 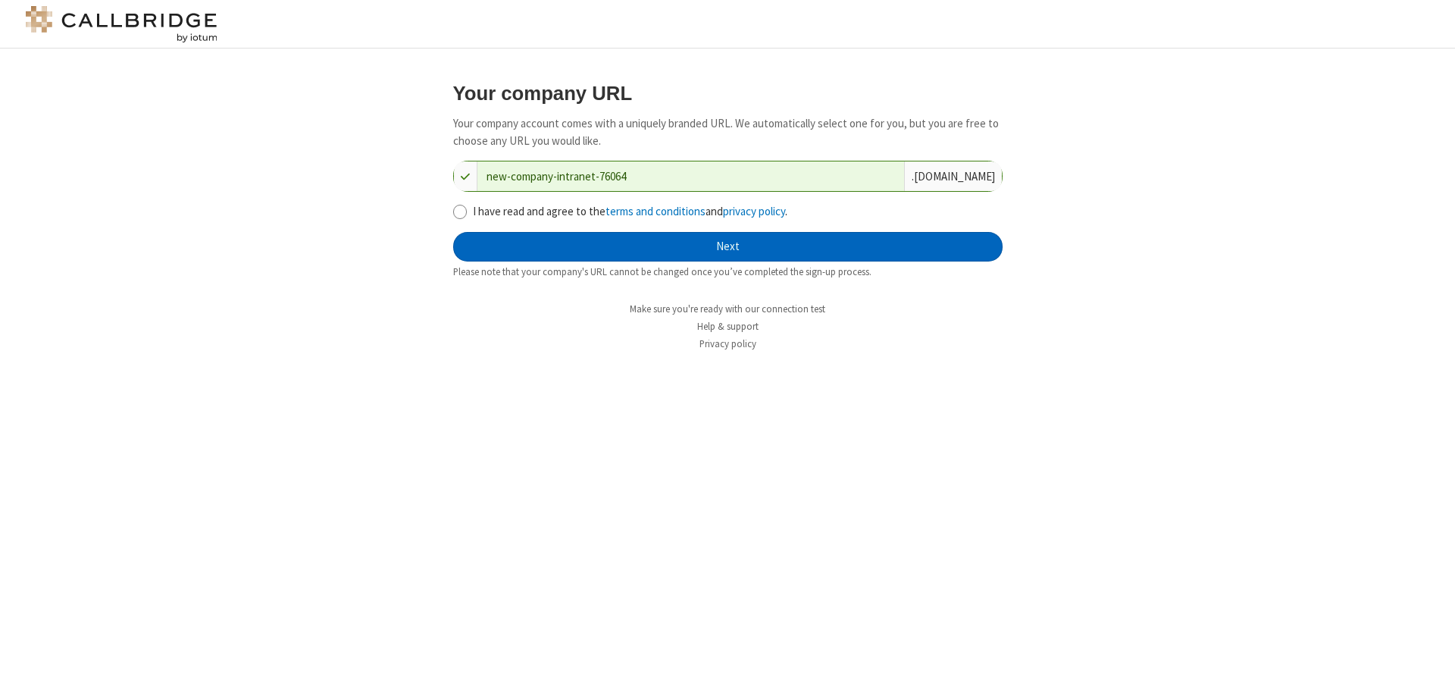 What do you see at coordinates (727, 132) in the screenshot?
I see `p: Your company account comes with a uniquely branded URL. We automatically select one for you, but ...` at bounding box center [727, 132].